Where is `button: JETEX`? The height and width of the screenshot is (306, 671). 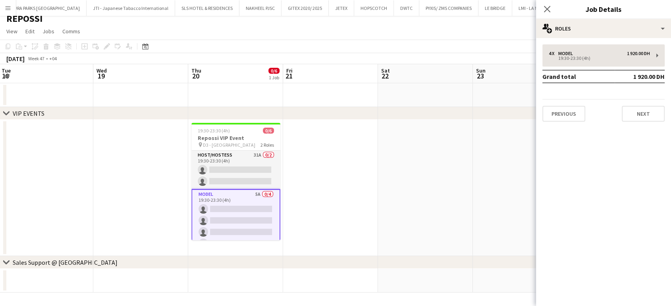
button: JETEX is located at coordinates (341, 8).